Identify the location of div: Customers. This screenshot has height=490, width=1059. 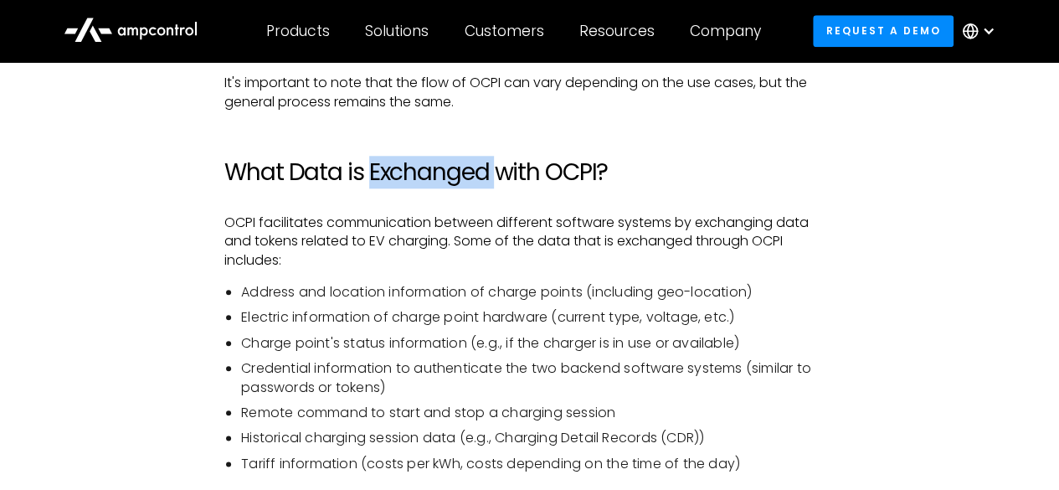
(504, 31).